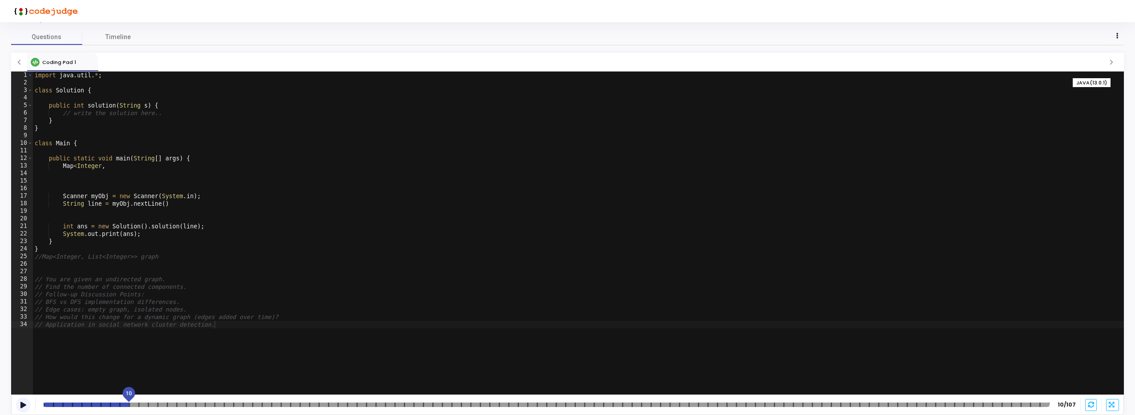  Describe the element at coordinates (22, 302) in the screenshot. I see `div: 31` at that location.